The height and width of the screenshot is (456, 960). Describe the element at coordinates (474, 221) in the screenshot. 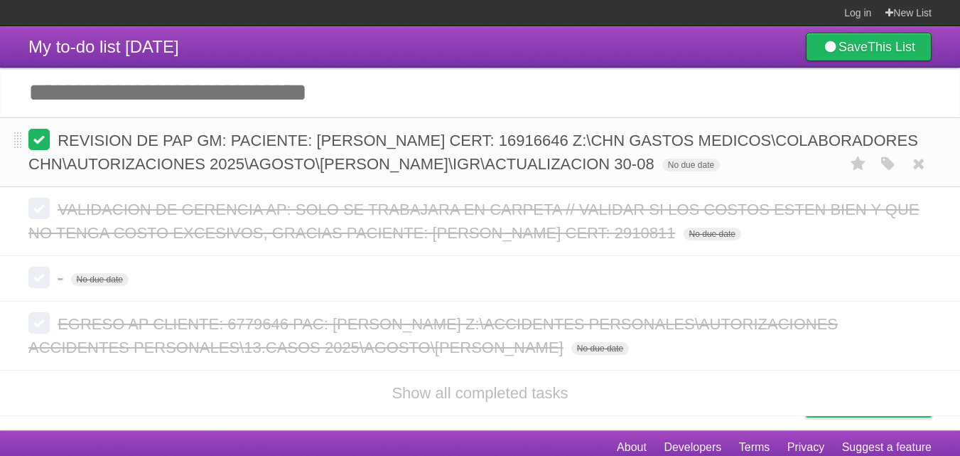

I see `span: VALIDACION DE GERENCIA AP: SOLO SE TRABAJARA EN CARPETA // VALIDAR SI LOS COSTOS ESTEN BIEN Y QUE...` at that location.